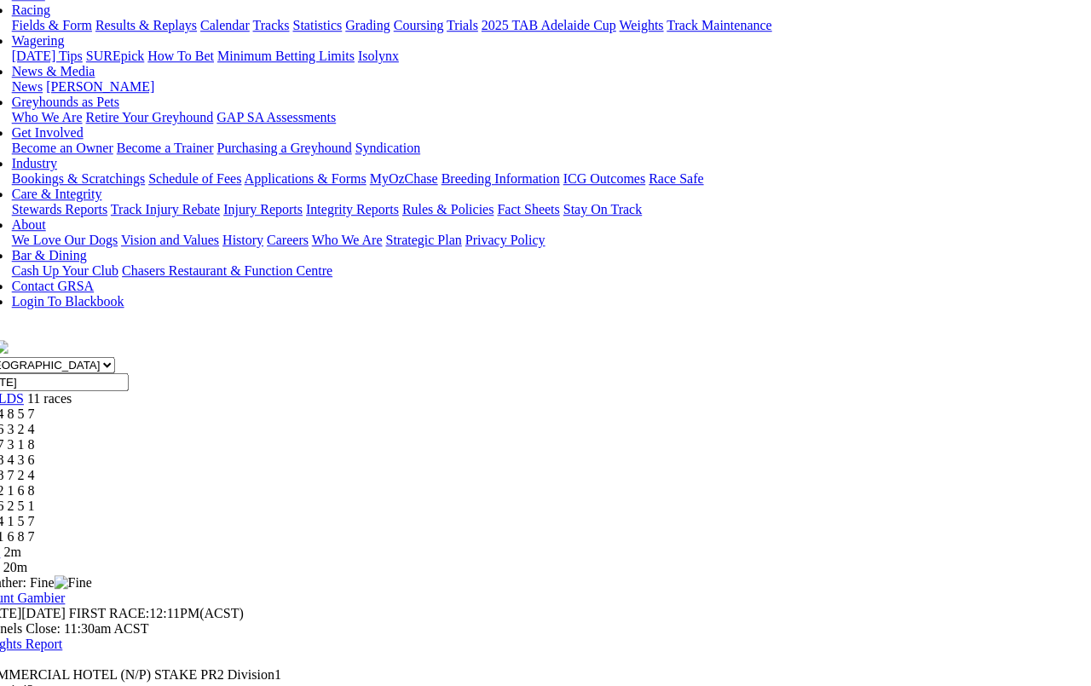 The image size is (1091, 686). What do you see at coordinates (263, 209) in the screenshot?
I see `a: Injury Reports` at bounding box center [263, 209].